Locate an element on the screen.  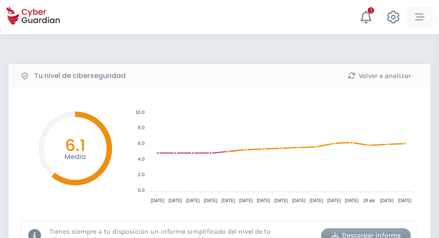
b: Tu nivel de ciberseguridad is located at coordinates (80, 76).